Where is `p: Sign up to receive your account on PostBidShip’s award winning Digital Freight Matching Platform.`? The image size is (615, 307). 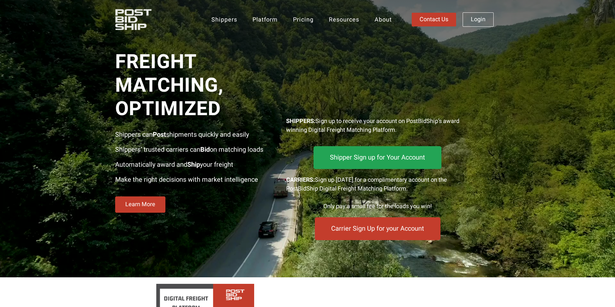 p: Sign up to receive your account on PostBidShip’s award winning Digital Freight Matching Platform. is located at coordinates (377, 126).